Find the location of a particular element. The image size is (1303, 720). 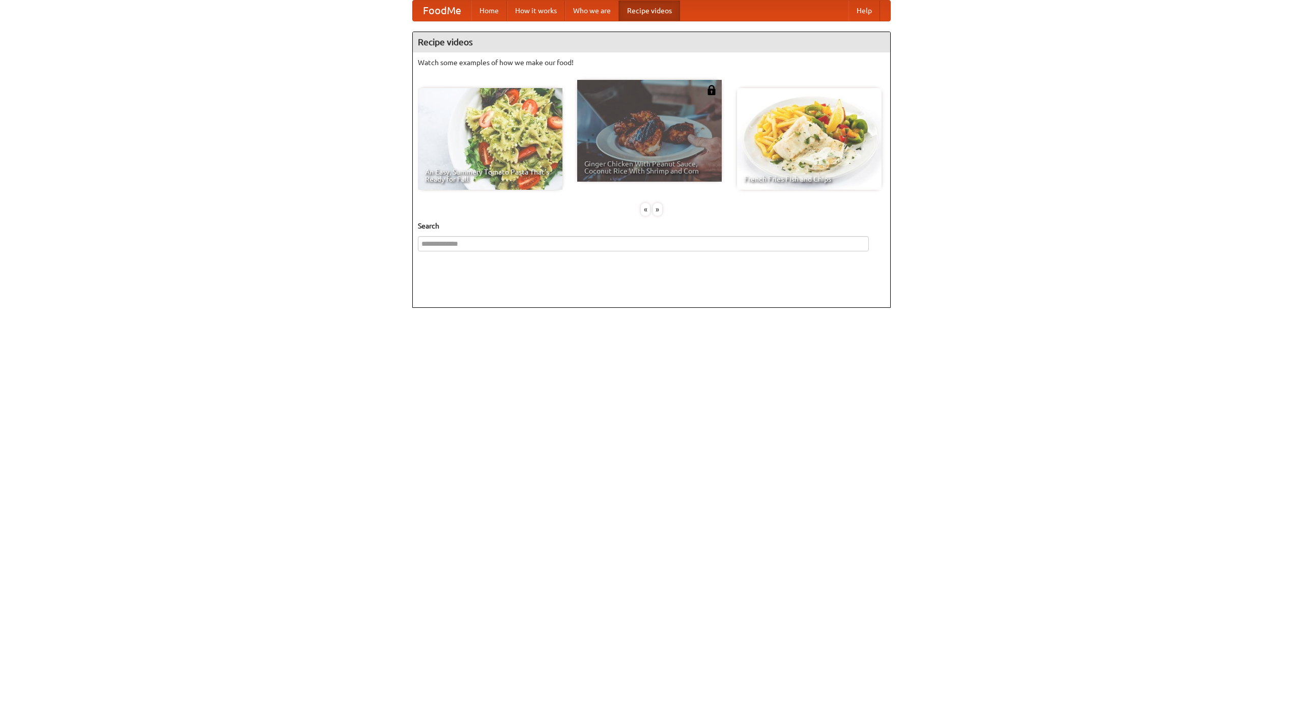

a: How it works is located at coordinates (536, 11).